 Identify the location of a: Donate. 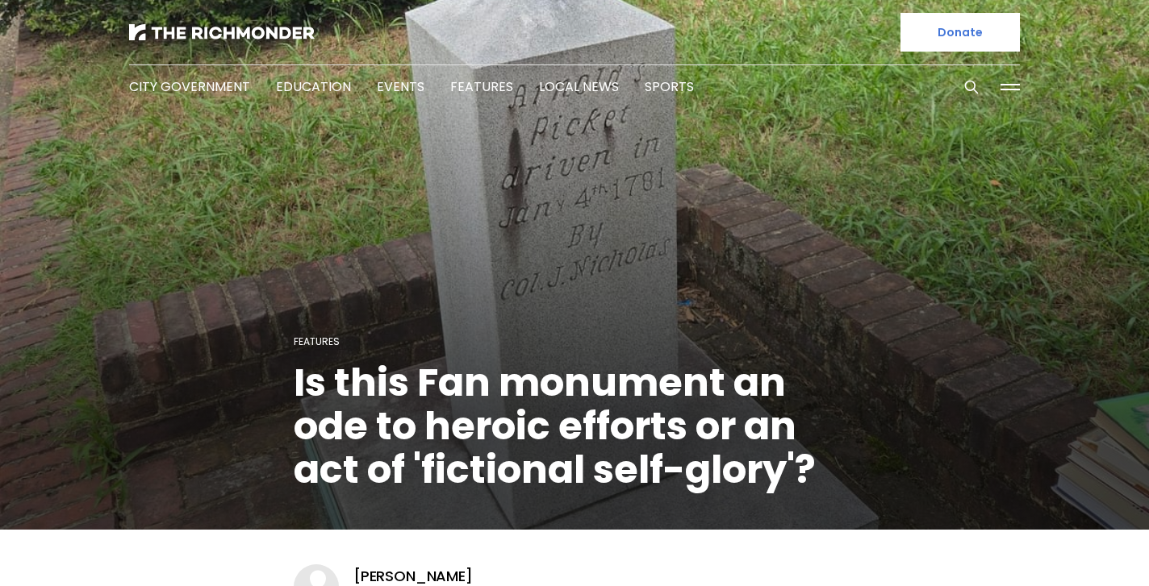
(960, 32).